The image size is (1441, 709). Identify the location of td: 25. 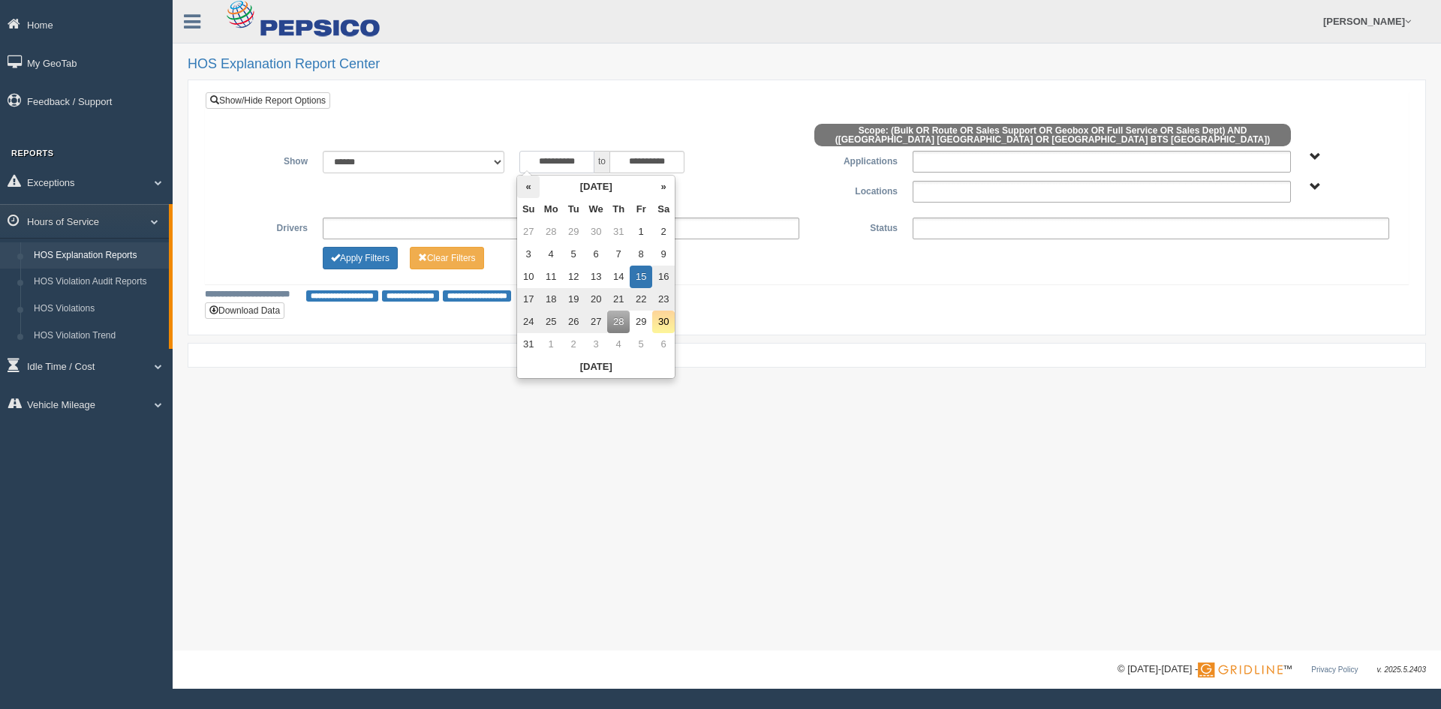
(551, 322).